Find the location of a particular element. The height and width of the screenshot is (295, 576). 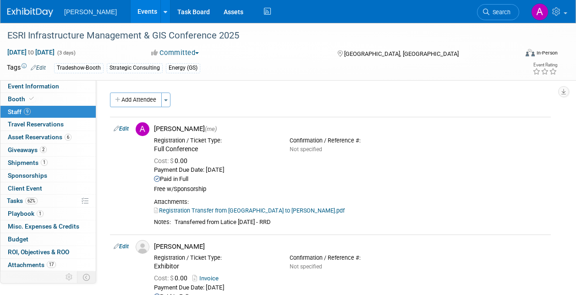

span: 6 is located at coordinates (68, 137).